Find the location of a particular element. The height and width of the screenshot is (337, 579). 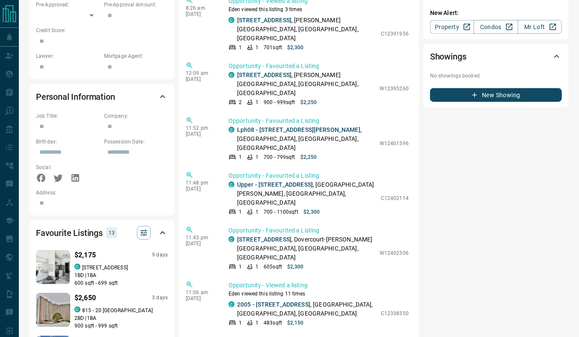

p: 12:09 am is located at coordinates (201, 73).